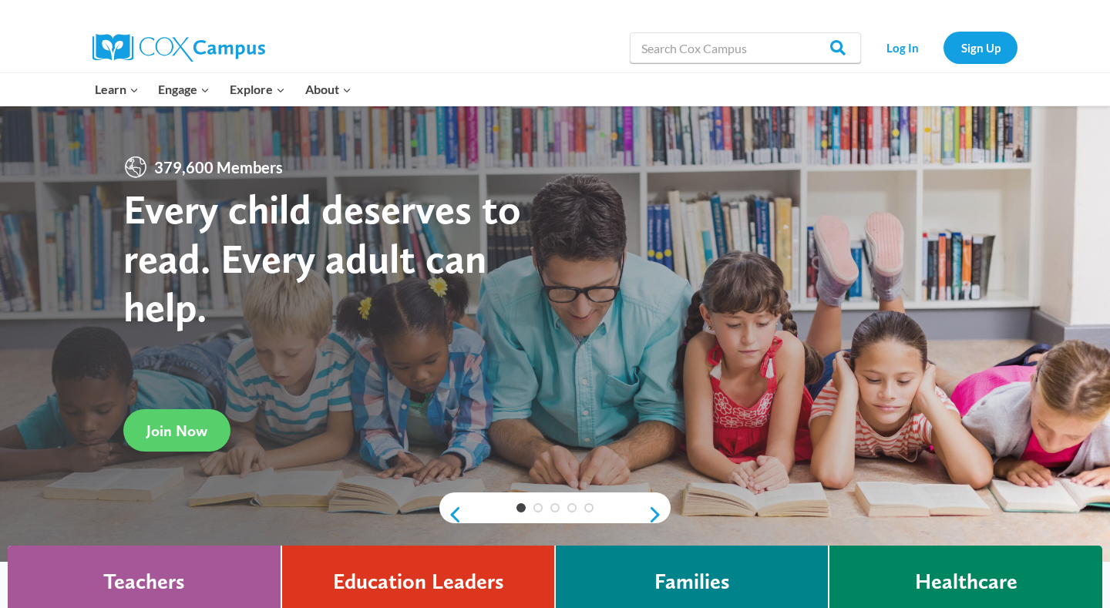 The image size is (1110, 608). I want to click on strong: Every child deserves to read. Every adult can help., so click(322, 257).